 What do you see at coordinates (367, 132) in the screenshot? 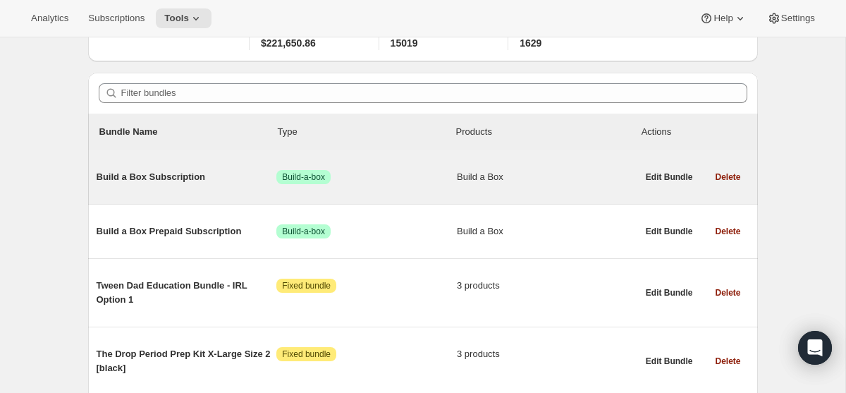
I see `div: Type` at bounding box center [367, 132].